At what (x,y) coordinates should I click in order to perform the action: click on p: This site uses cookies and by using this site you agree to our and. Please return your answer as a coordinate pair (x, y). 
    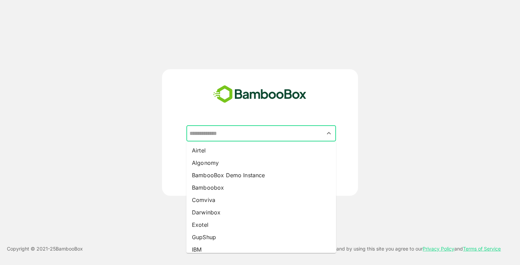
    Looking at the image, I should click on (394, 249).